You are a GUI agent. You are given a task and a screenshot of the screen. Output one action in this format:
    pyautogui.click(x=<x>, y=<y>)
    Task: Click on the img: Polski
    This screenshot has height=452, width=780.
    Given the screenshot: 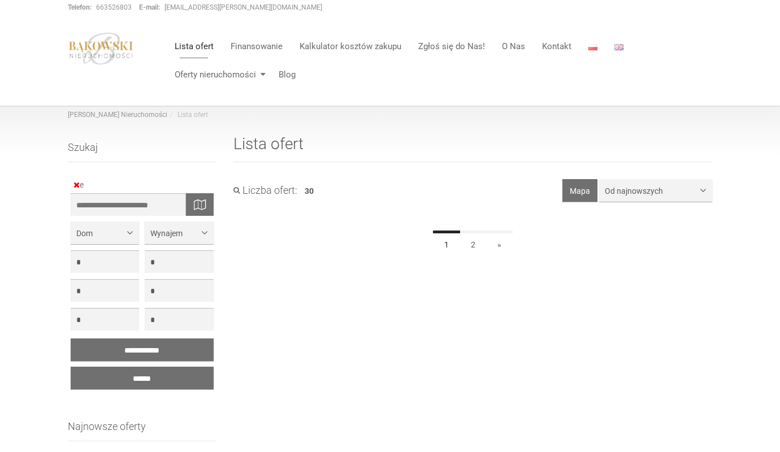 What is the action you would take?
    pyautogui.click(x=593, y=47)
    